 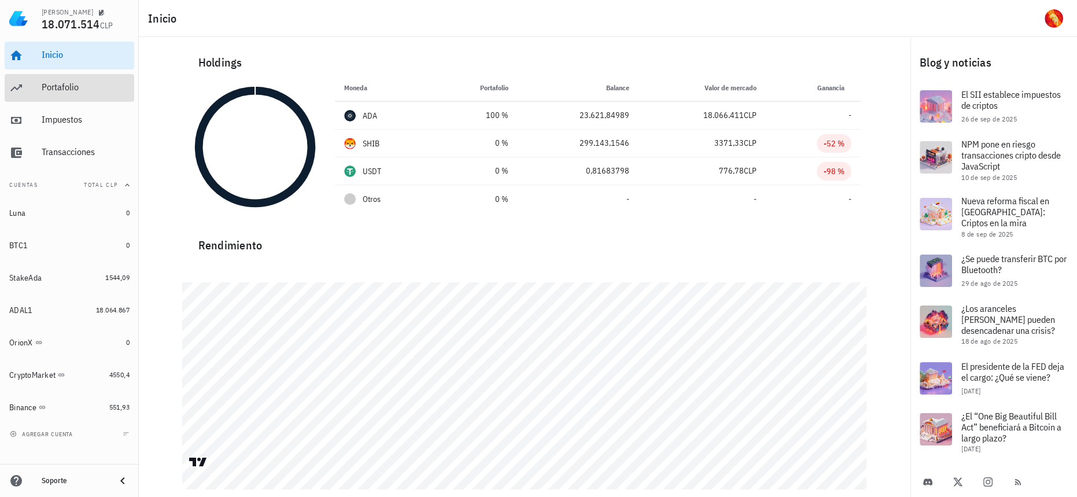 What do you see at coordinates (101, 185) in the screenshot?
I see `span: Total CLP` at bounding box center [101, 185].